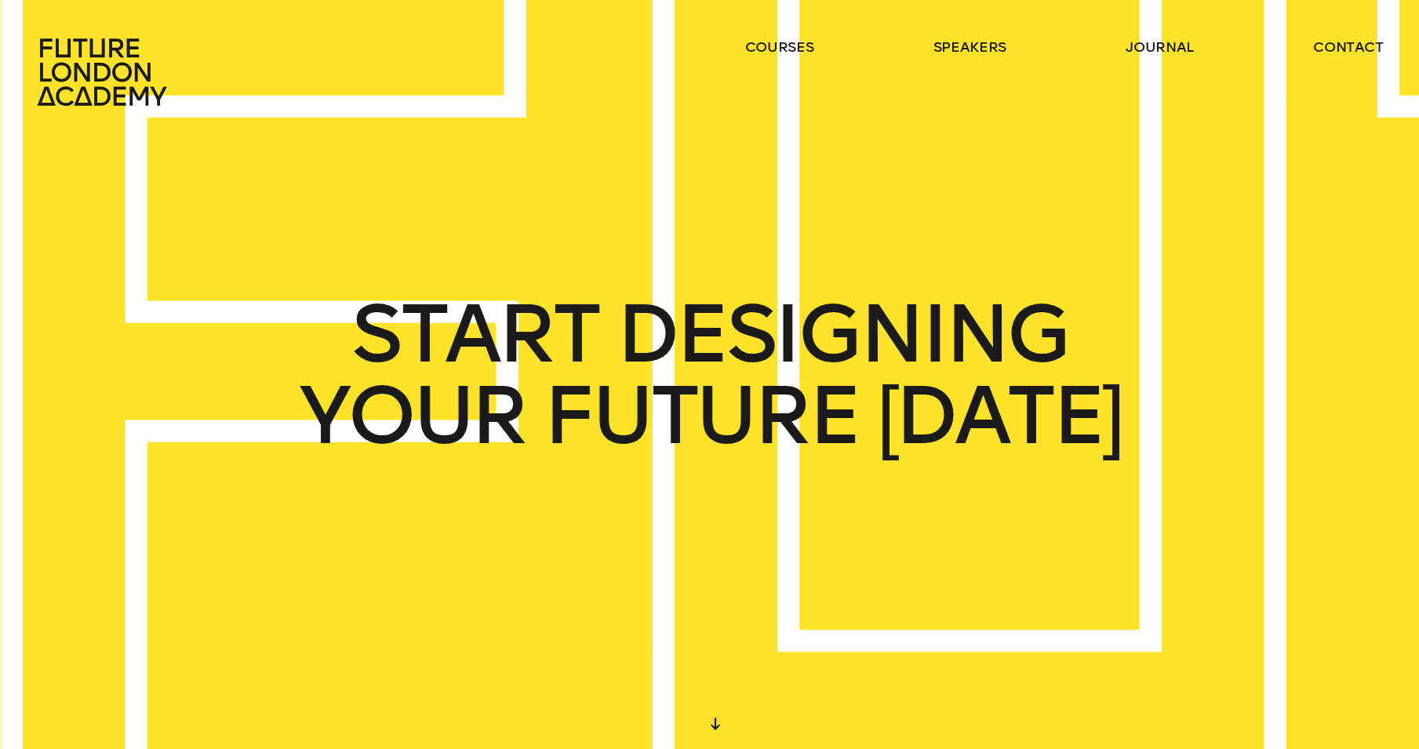 This screenshot has height=749, width=1419. What do you see at coordinates (1348, 47) in the screenshot?
I see `a: contact` at bounding box center [1348, 47].